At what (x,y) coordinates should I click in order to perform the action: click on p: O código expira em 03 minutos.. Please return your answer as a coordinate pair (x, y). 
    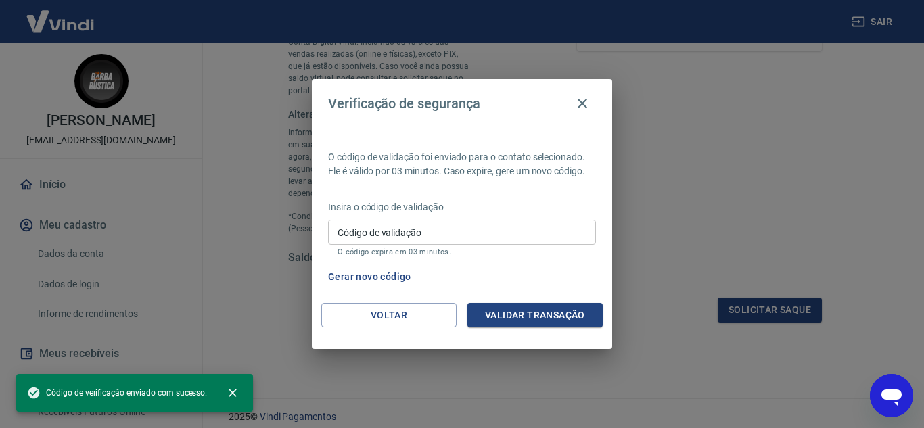
    Looking at the image, I should click on (462, 252).